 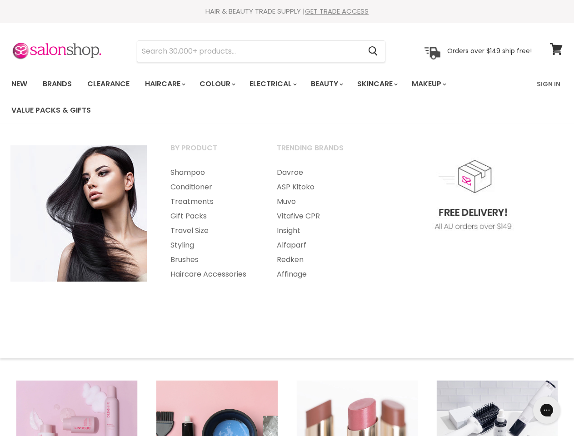 What do you see at coordinates (249, 51) in the screenshot?
I see `input: Search` at bounding box center [249, 51].